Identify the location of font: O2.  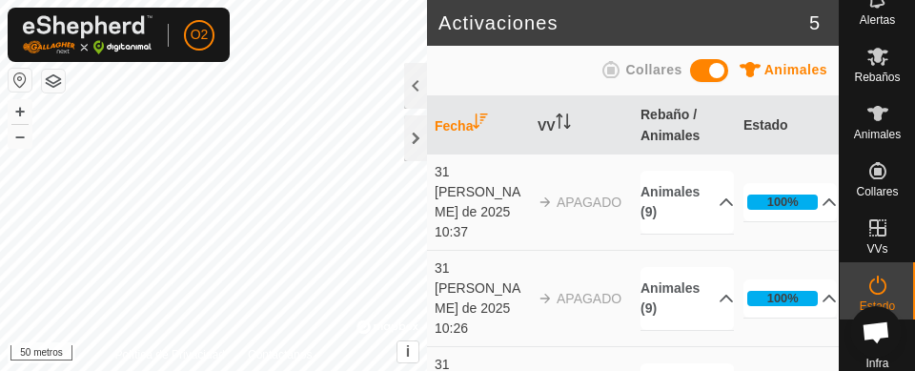
(199, 34).